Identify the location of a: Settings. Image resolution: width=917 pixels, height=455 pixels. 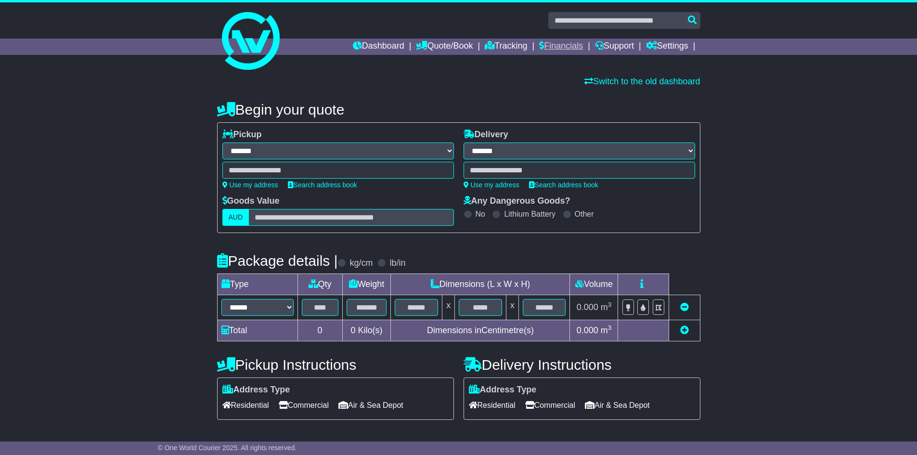
(667, 47).